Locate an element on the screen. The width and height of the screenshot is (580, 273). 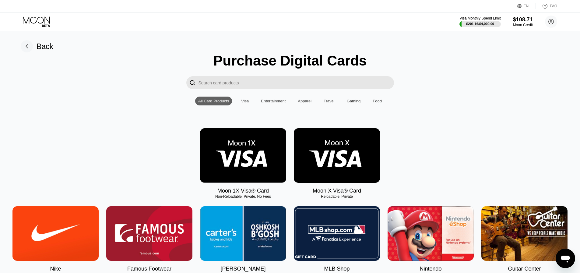
div: All Card Products is located at coordinates (213, 101).